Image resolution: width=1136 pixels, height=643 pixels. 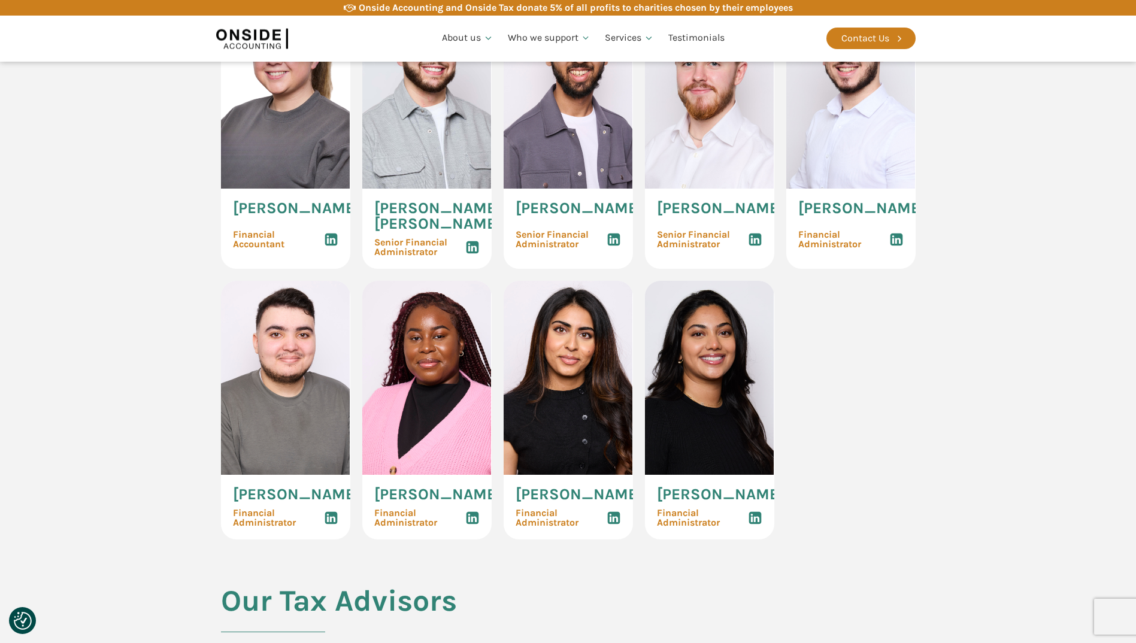 What do you see at coordinates (697, 38) in the screenshot?
I see `a: Testimonials` at bounding box center [697, 38].